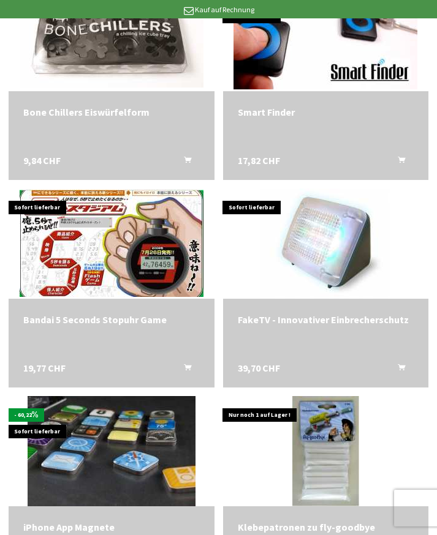  Describe the element at coordinates (325, 320) in the screenshot. I see `div: FakeTV - Innovativer Einbrecherschutz` at that location.